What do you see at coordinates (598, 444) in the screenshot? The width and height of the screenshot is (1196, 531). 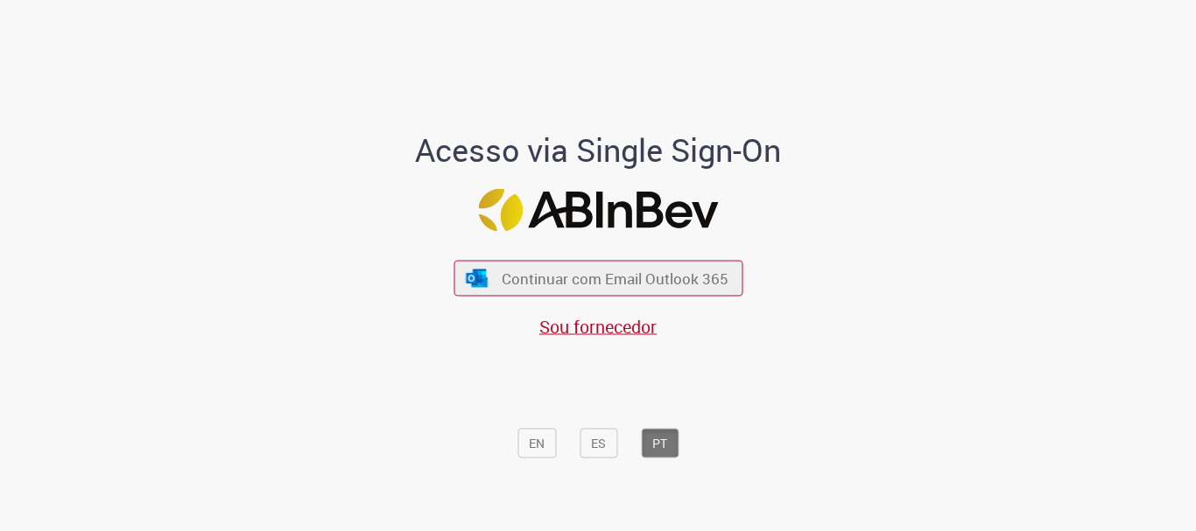 I see `button: ES` at bounding box center [598, 444].